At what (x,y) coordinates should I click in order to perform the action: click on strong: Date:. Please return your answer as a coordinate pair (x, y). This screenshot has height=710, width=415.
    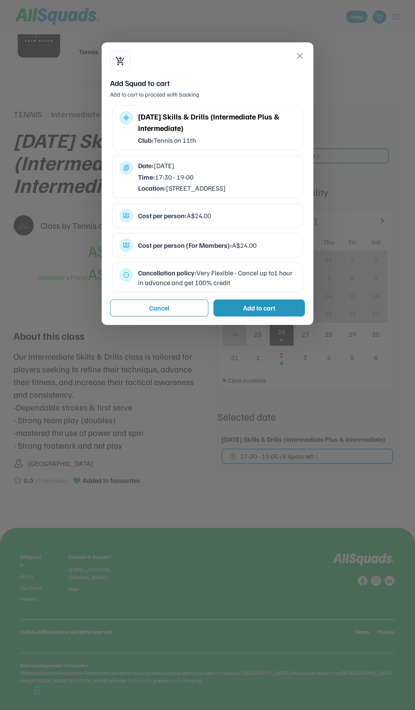
    Looking at the image, I should click on (146, 166).